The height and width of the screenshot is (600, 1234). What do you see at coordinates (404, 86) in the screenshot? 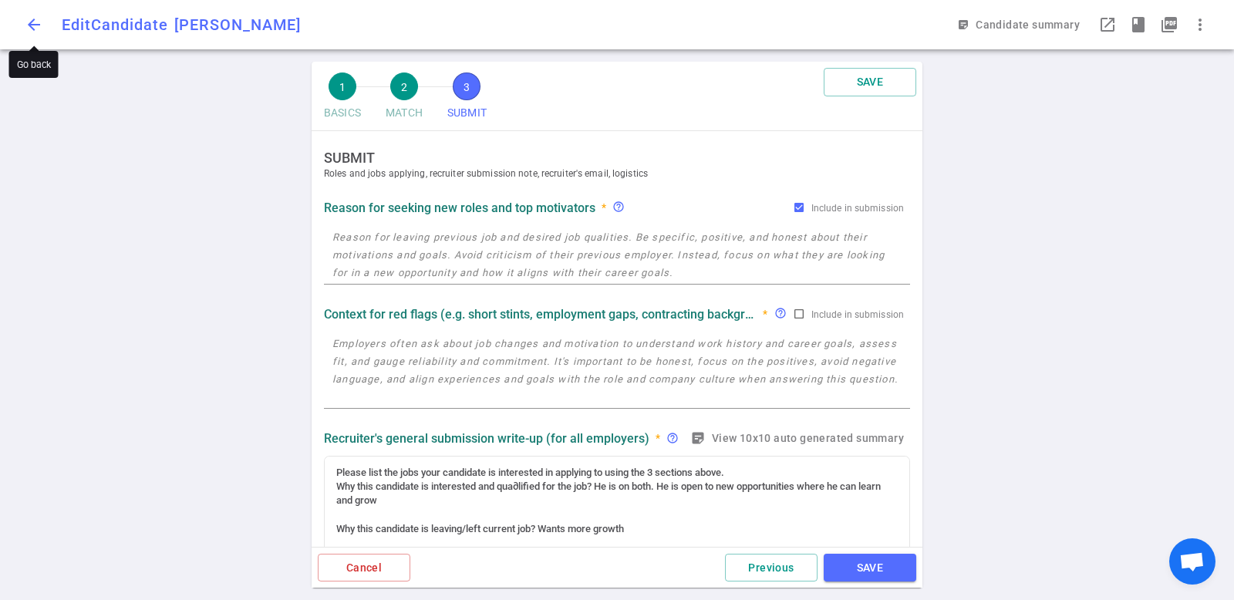
I see `span: 2` at bounding box center [404, 86].